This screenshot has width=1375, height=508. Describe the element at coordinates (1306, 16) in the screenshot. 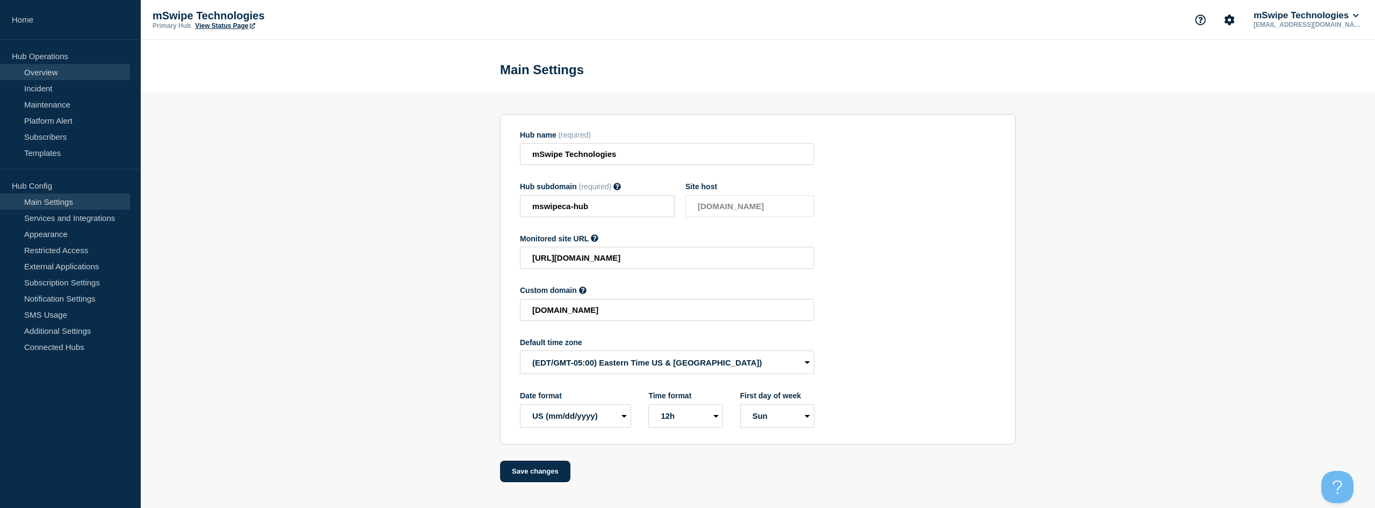

I see `button: mSwipe Technologies` at that location.